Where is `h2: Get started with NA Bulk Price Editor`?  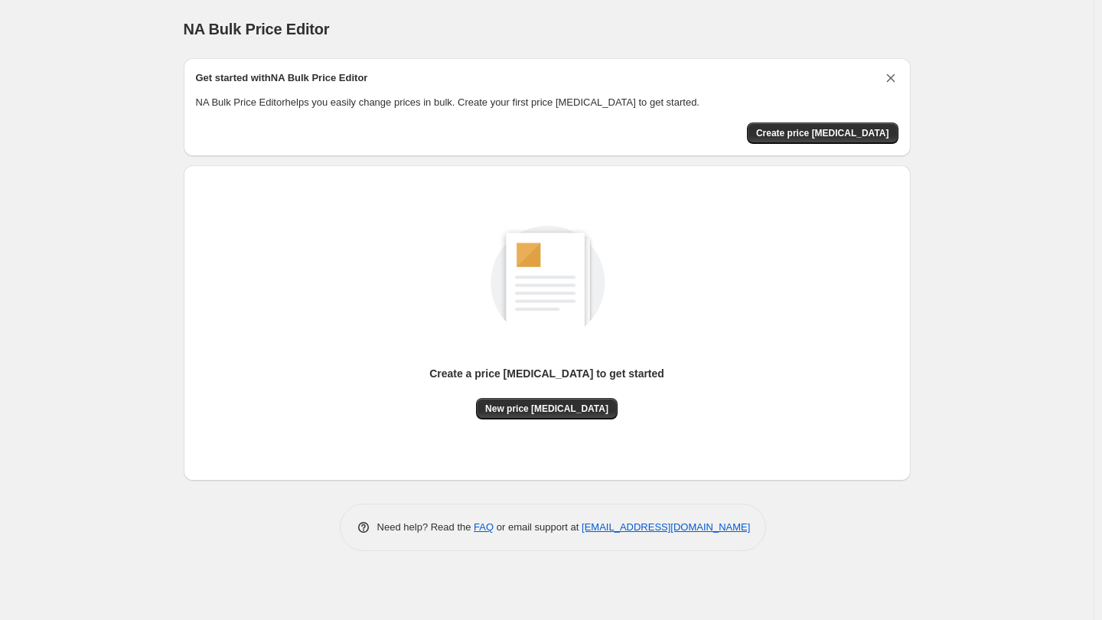 h2: Get started with NA Bulk Price Editor is located at coordinates (282, 78).